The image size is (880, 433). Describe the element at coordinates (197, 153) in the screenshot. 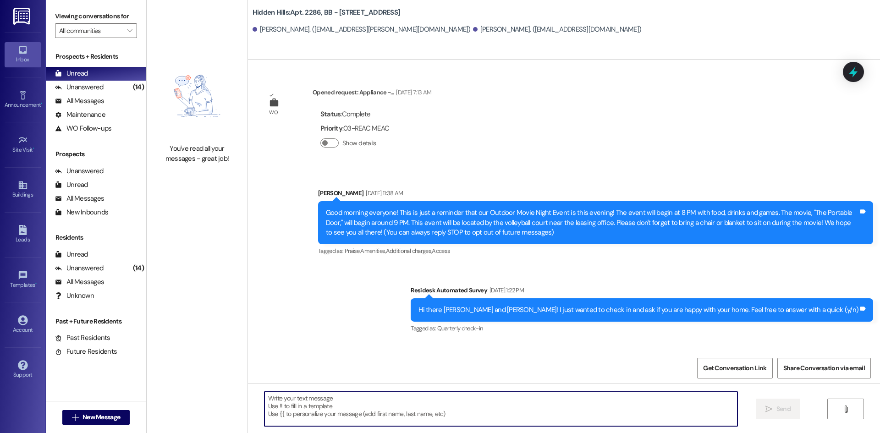

I see `div: You've read all your messages - great job!` at that location.